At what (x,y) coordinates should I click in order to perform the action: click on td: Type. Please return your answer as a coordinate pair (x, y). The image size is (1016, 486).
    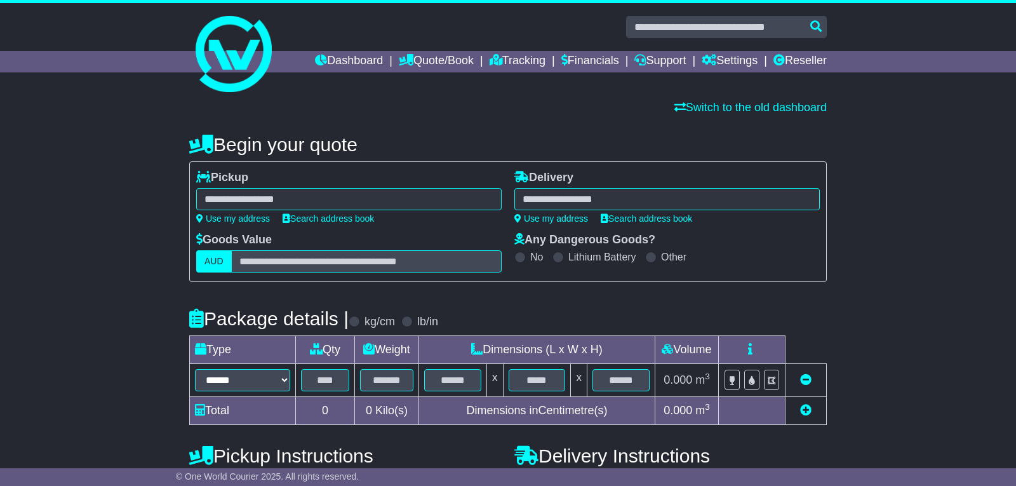
    Looking at the image, I should click on (243, 350).